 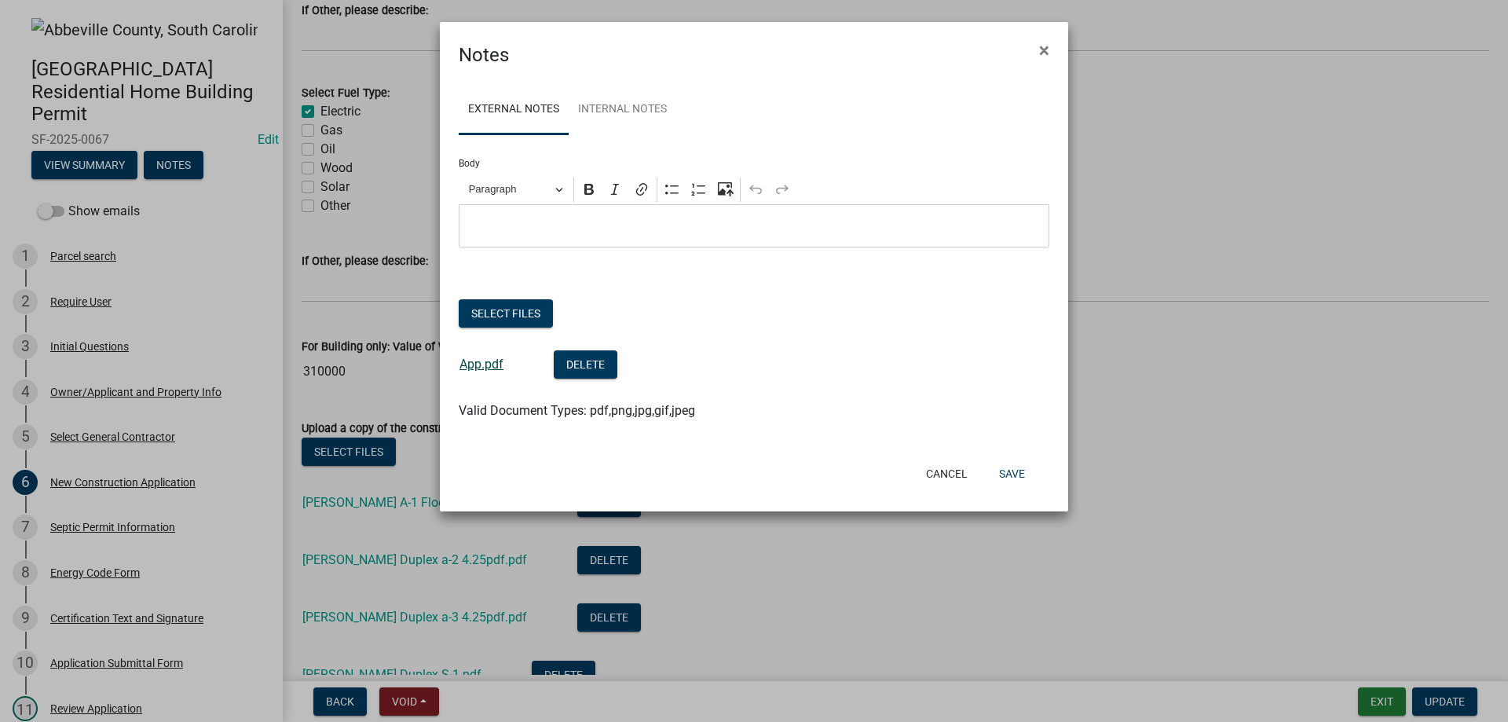 What do you see at coordinates (514, 110) in the screenshot?
I see `a: External Notes` at bounding box center [514, 110].